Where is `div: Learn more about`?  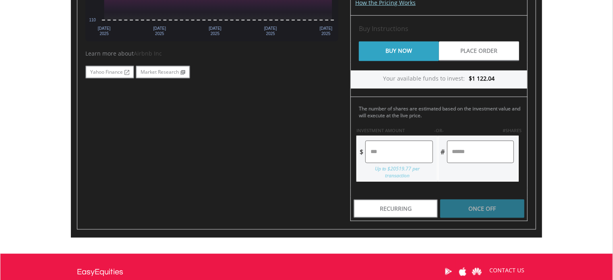
div: Learn more about is located at coordinates (212, 54).